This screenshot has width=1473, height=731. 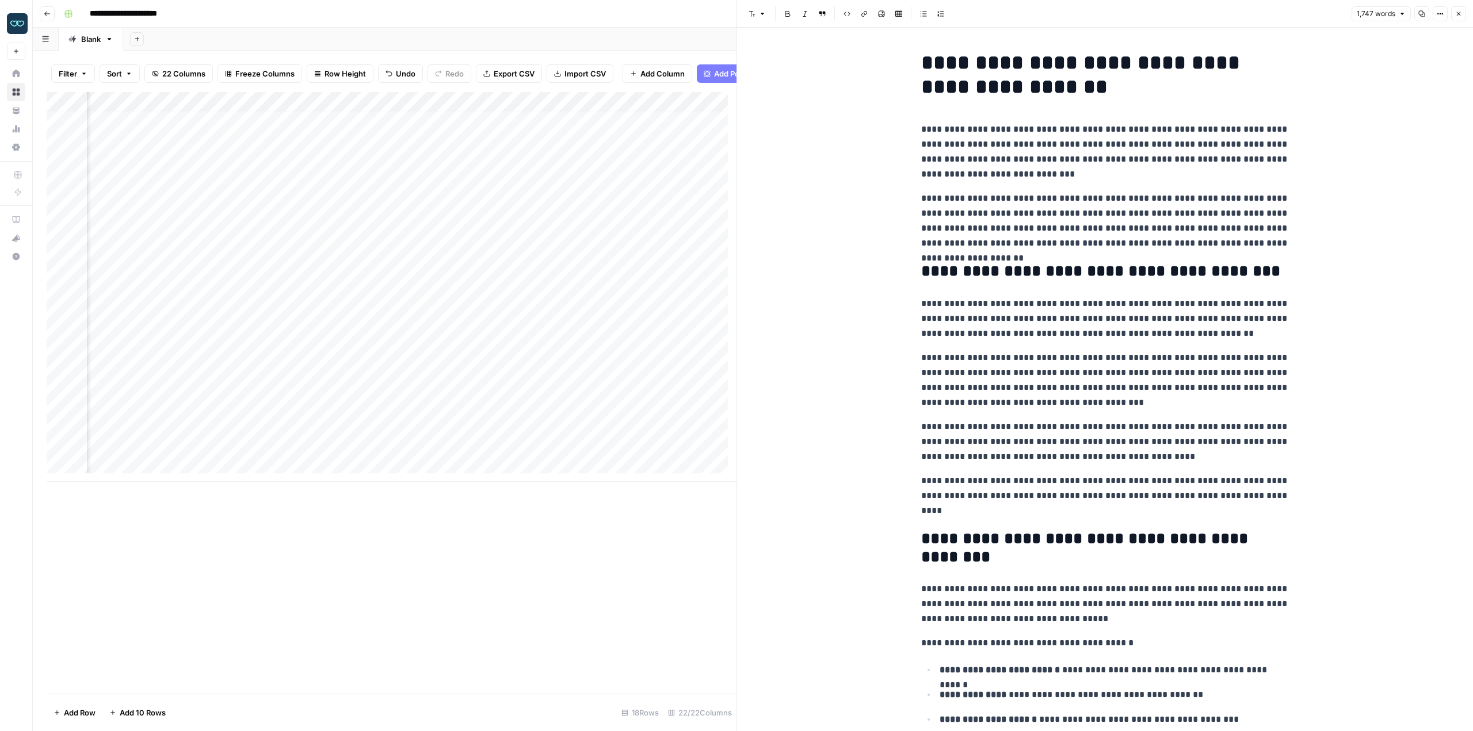 What do you see at coordinates (345, 74) in the screenshot?
I see `span: Row Height` at bounding box center [345, 74].